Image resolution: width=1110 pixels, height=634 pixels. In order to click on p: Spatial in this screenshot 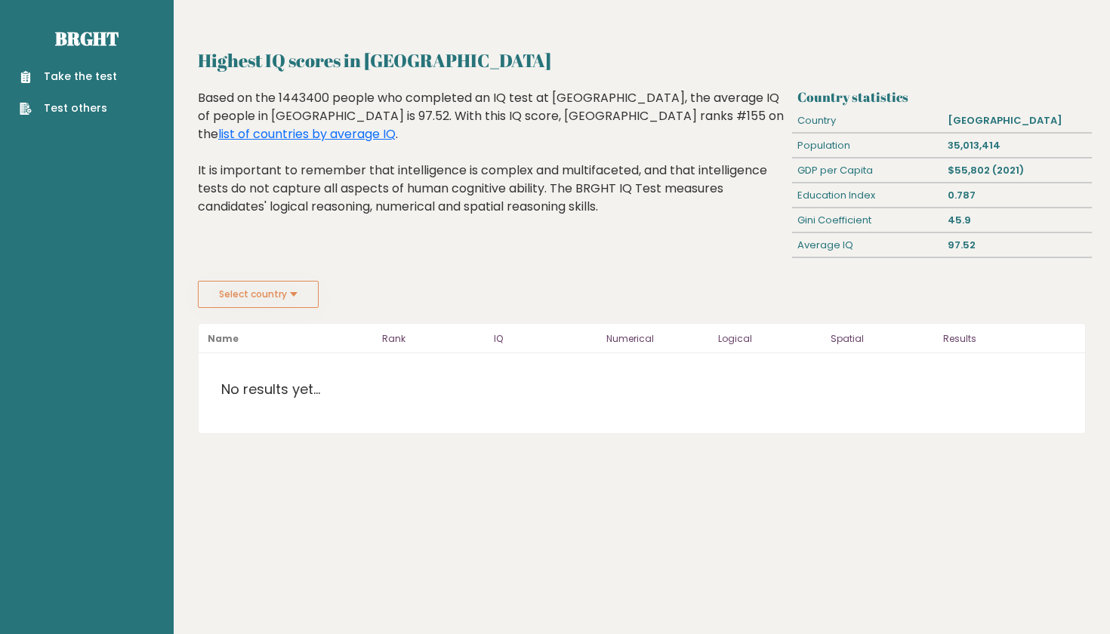, I will do `click(882, 339)`.